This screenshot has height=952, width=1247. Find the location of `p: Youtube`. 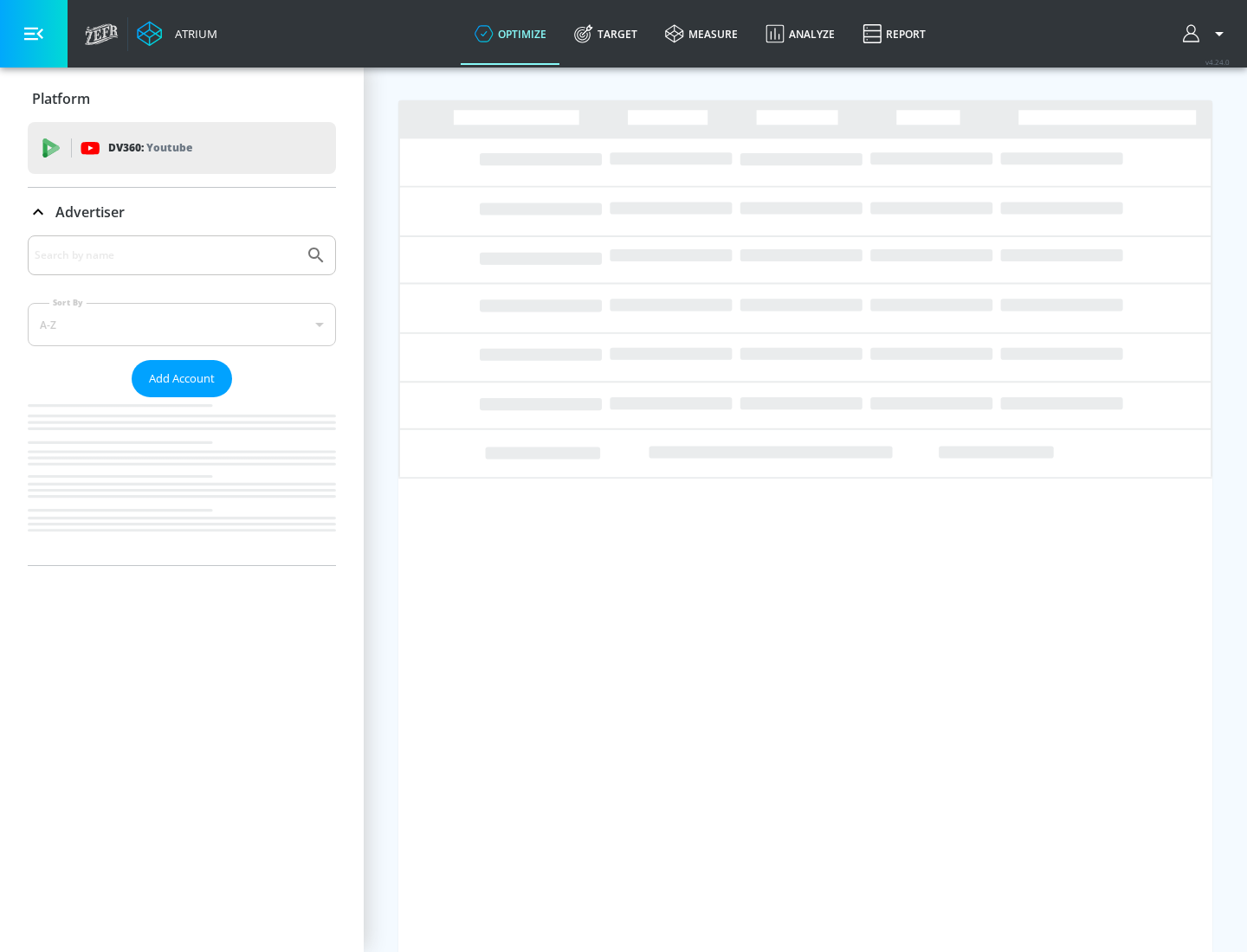

p: Youtube is located at coordinates (169, 147).